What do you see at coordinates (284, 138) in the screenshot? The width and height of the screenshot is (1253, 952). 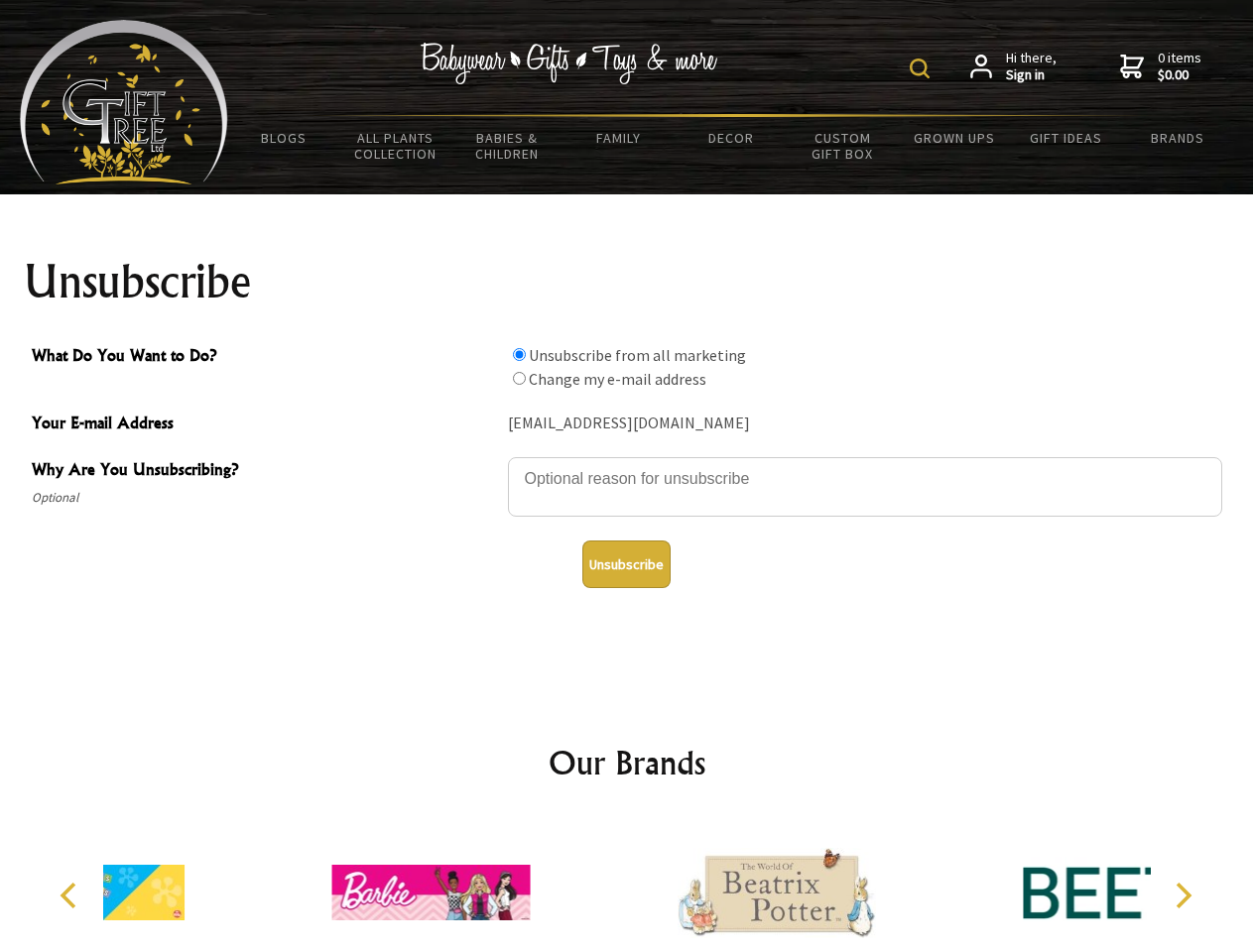 I see `a: BLOGS` at bounding box center [284, 138].